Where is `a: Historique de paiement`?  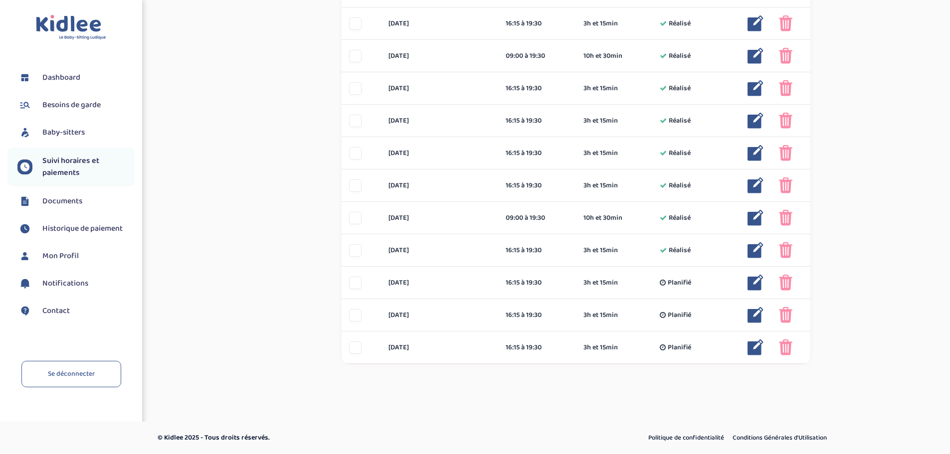
a: Historique de paiement is located at coordinates (76, 229).